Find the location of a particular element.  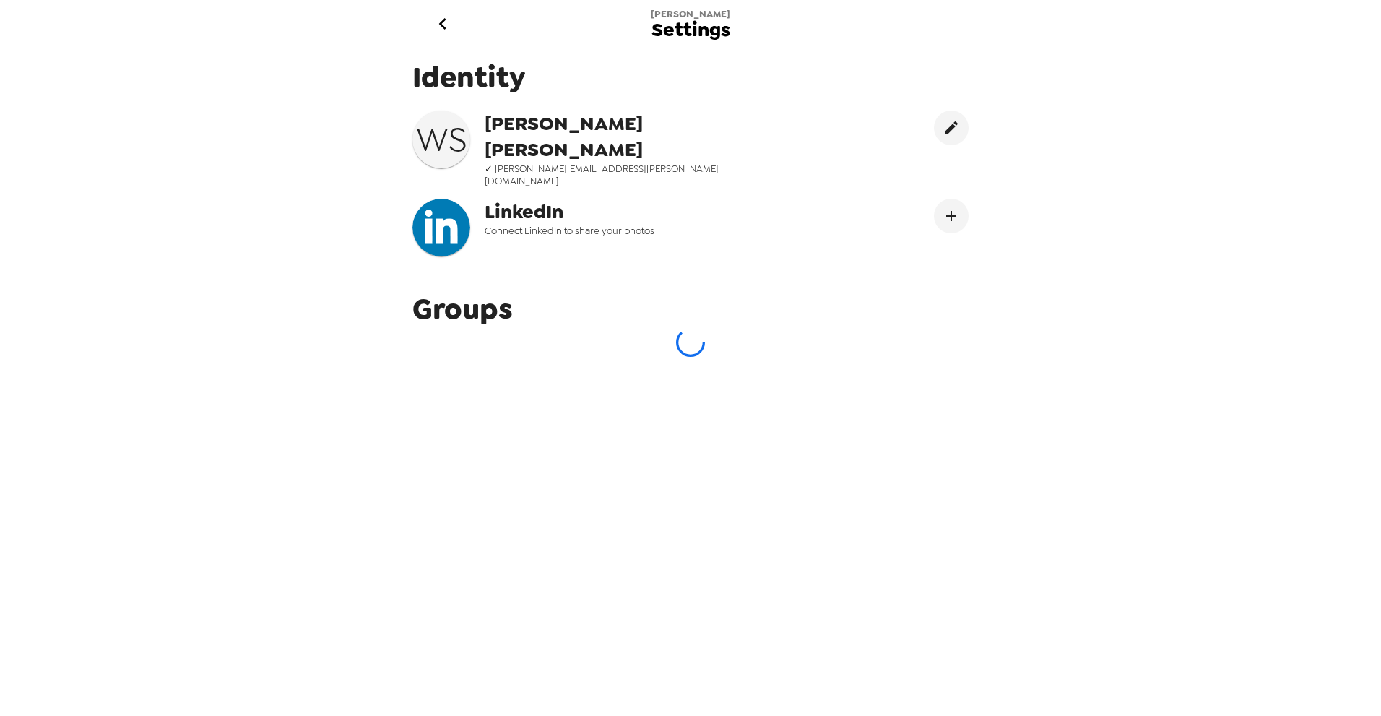

span: Identity is located at coordinates (690, 77).